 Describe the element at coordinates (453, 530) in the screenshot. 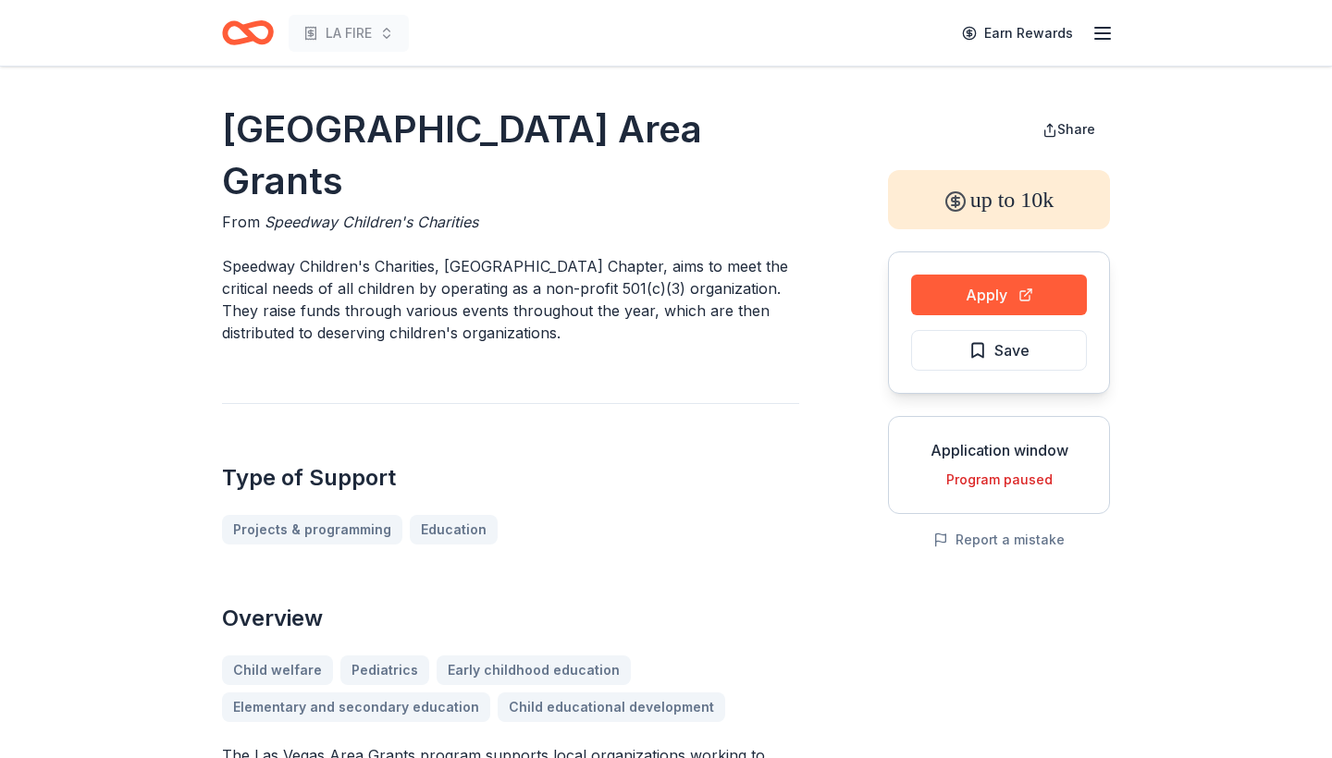

I see `a: Education` at that location.